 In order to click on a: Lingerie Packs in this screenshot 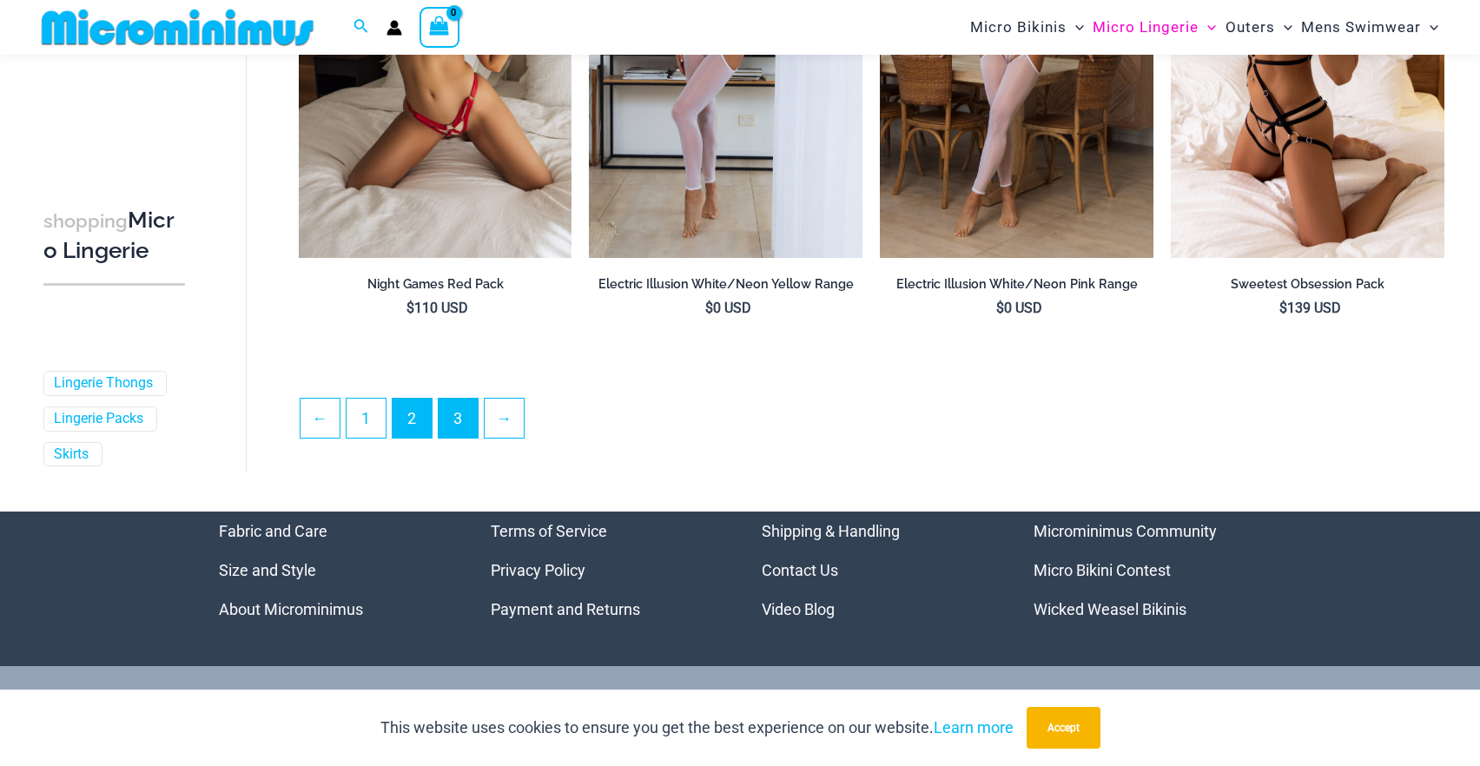, I will do `click(98, 419)`.